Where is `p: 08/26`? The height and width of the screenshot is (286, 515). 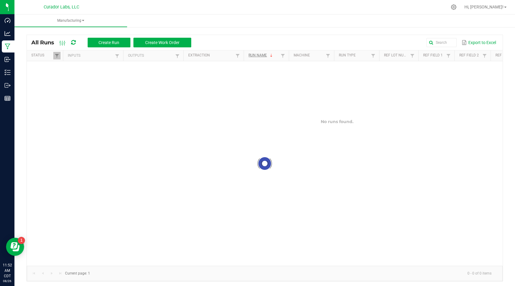 p: 08/26 is located at coordinates (7, 281).